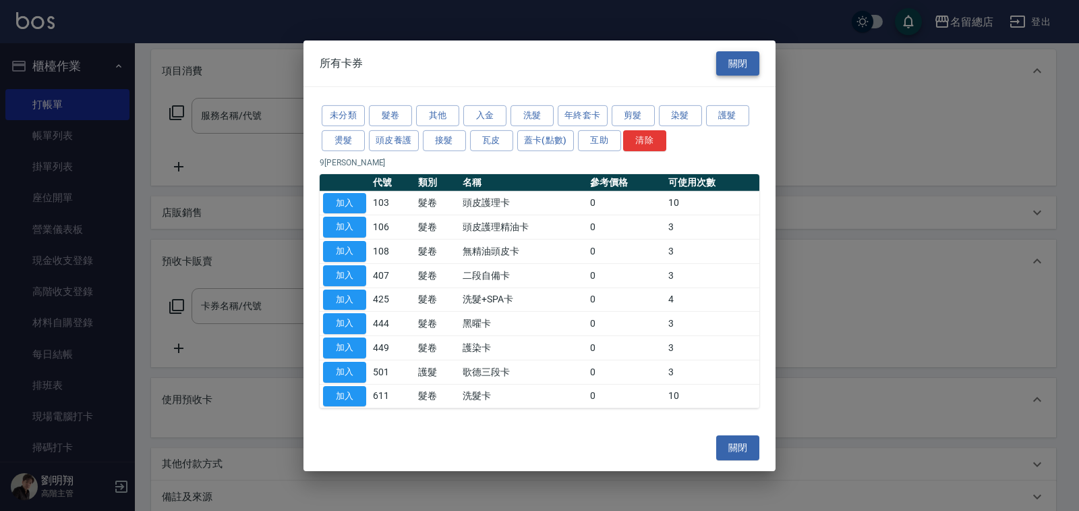 This screenshot has width=1079, height=511. What do you see at coordinates (392, 227) in the screenshot?
I see `td: 106` at bounding box center [392, 227].